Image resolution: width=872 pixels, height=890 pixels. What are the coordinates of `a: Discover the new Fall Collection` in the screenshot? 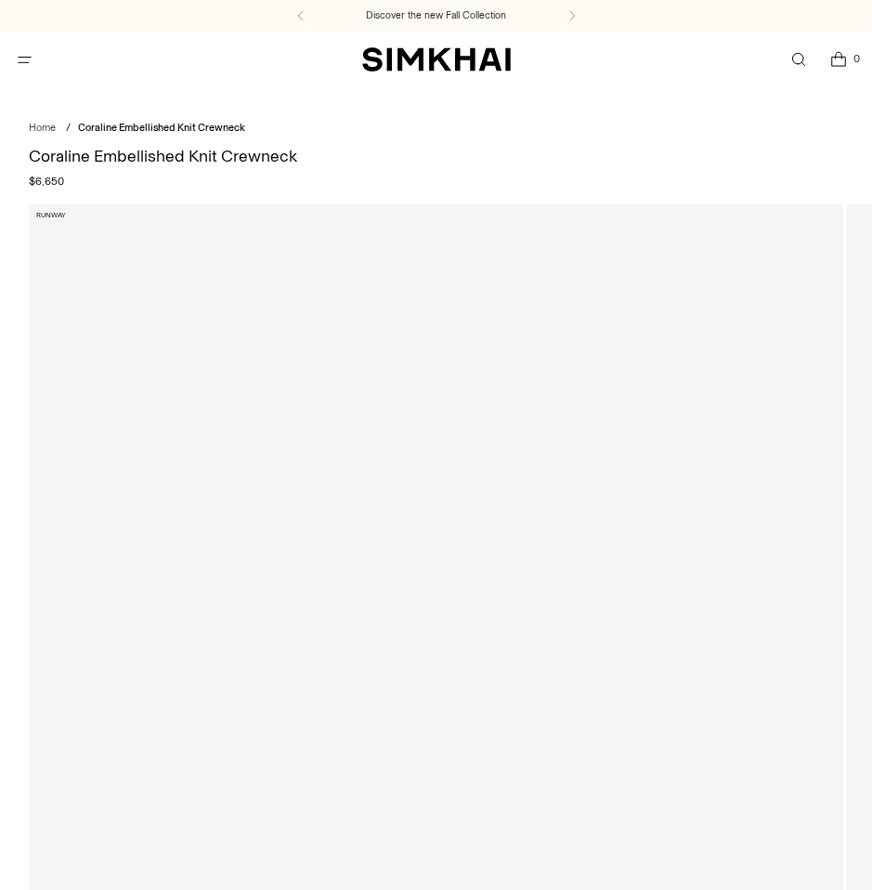 It's located at (436, 16).